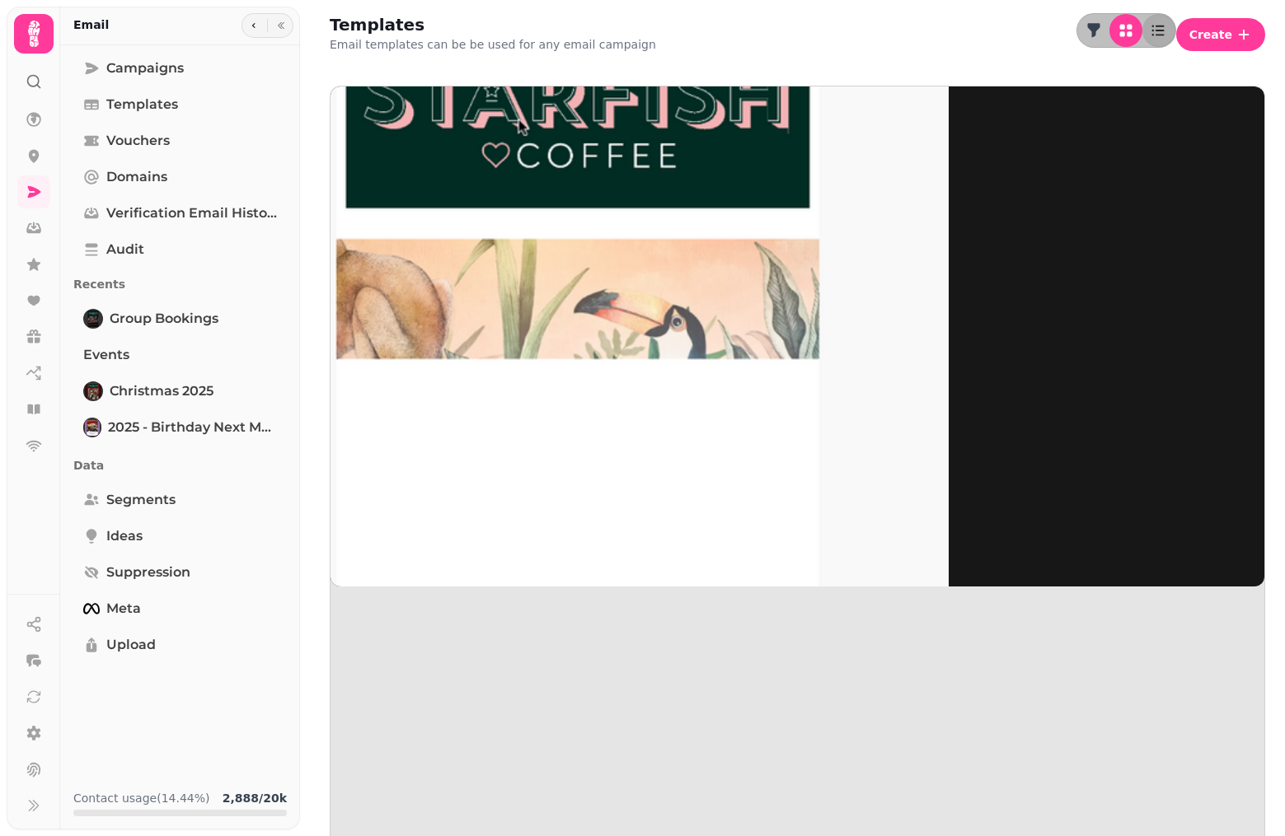 The image size is (1285, 836). What do you see at coordinates (180, 391) in the screenshot?
I see `a: Christmas 2025Christmas 2025` at bounding box center [180, 391].